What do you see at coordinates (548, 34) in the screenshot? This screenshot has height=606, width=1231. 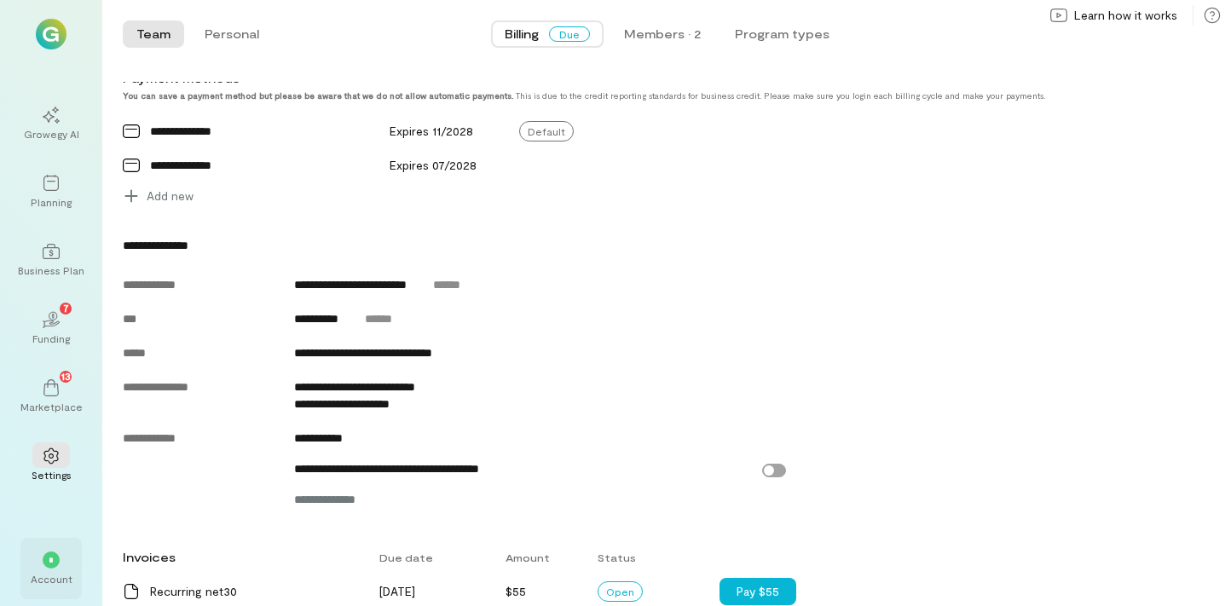 I see `button: BillingDue` at bounding box center [548, 34].